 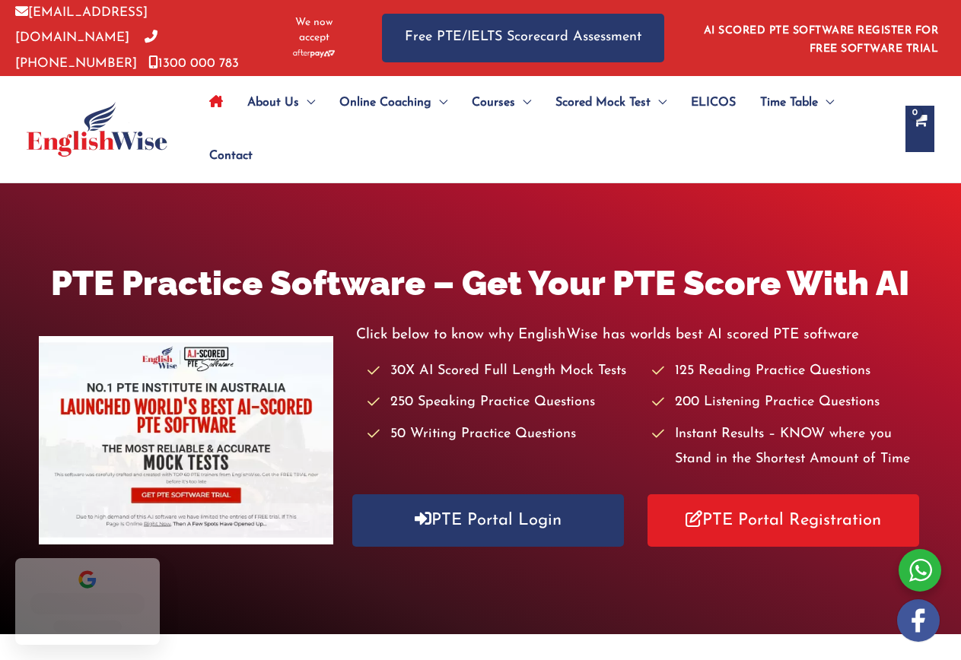 What do you see at coordinates (796, 103) in the screenshot?
I see `a: Time TableMenu Toggle` at bounding box center [796, 103].